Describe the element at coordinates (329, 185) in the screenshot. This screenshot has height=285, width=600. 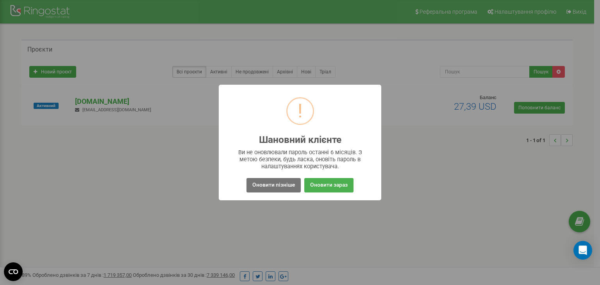
I see `button: Оновити зараз` at that location.